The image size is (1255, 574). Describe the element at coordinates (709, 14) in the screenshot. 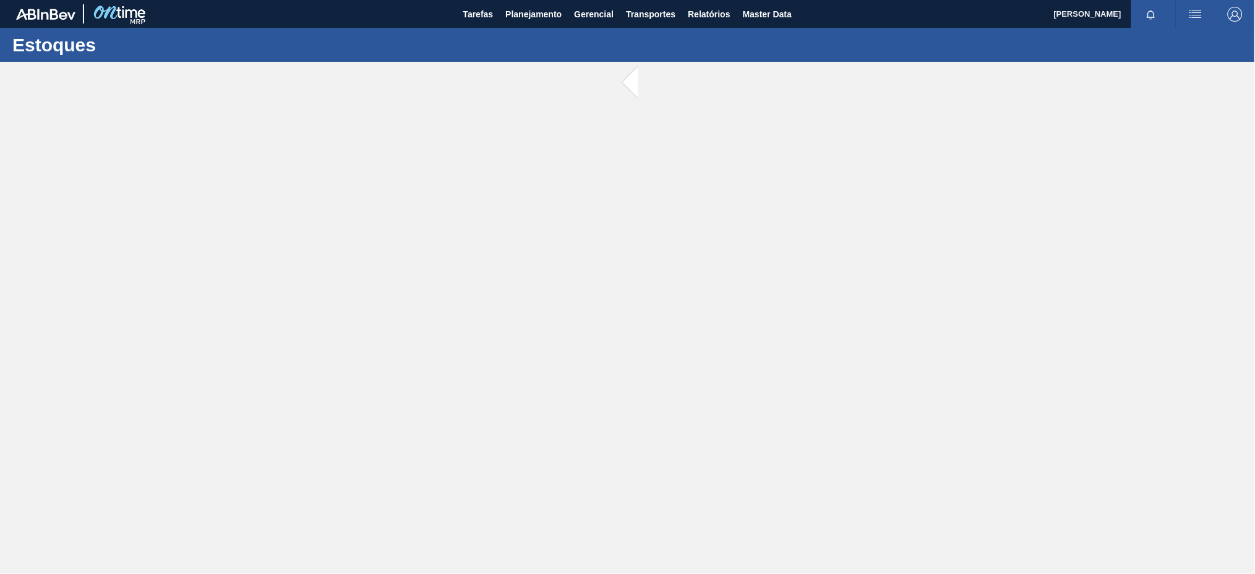

I see `span: Relatórios` at that location.